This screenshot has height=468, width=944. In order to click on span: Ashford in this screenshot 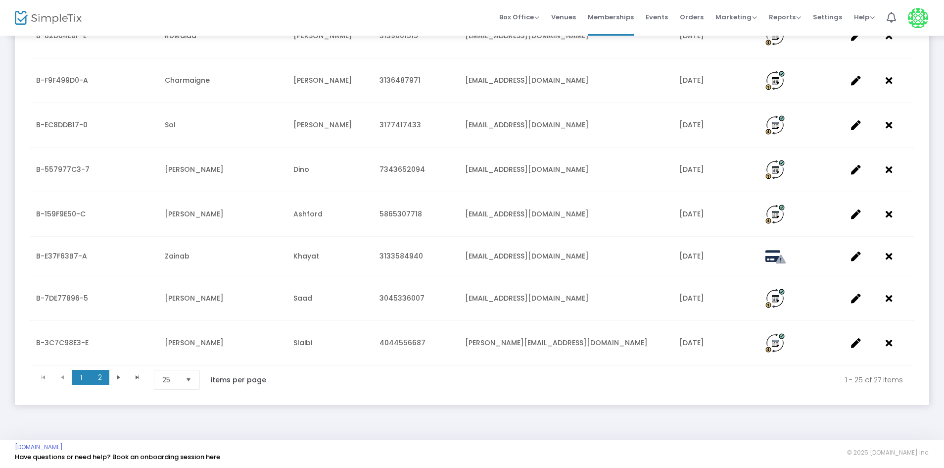, I will do `click(308, 214)`.